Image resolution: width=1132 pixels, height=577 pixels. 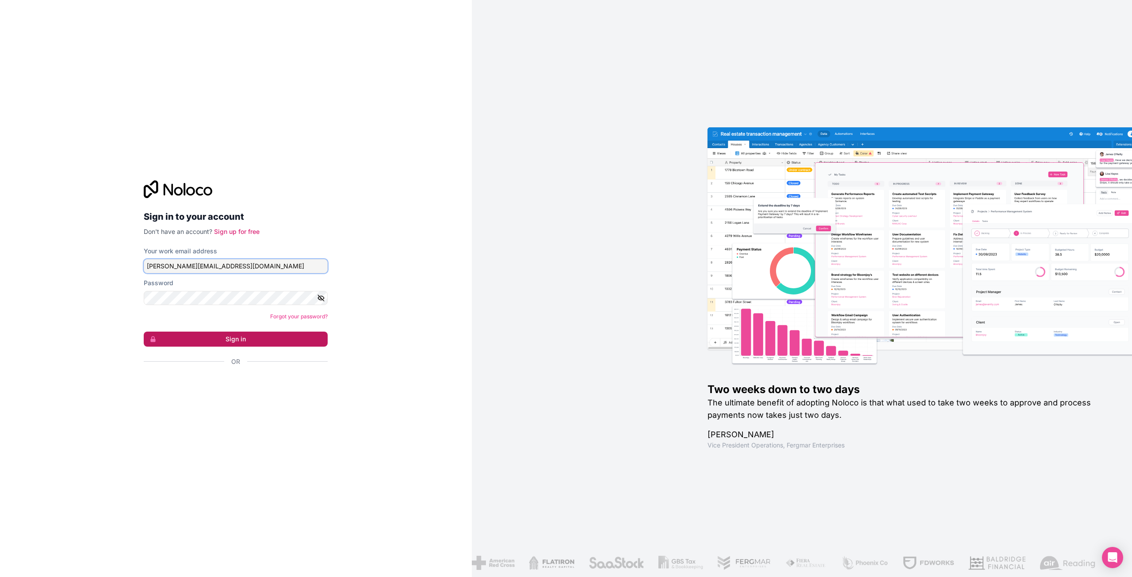 What do you see at coordinates (158, 283) in the screenshot?
I see `label: Password` at bounding box center [158, 283].